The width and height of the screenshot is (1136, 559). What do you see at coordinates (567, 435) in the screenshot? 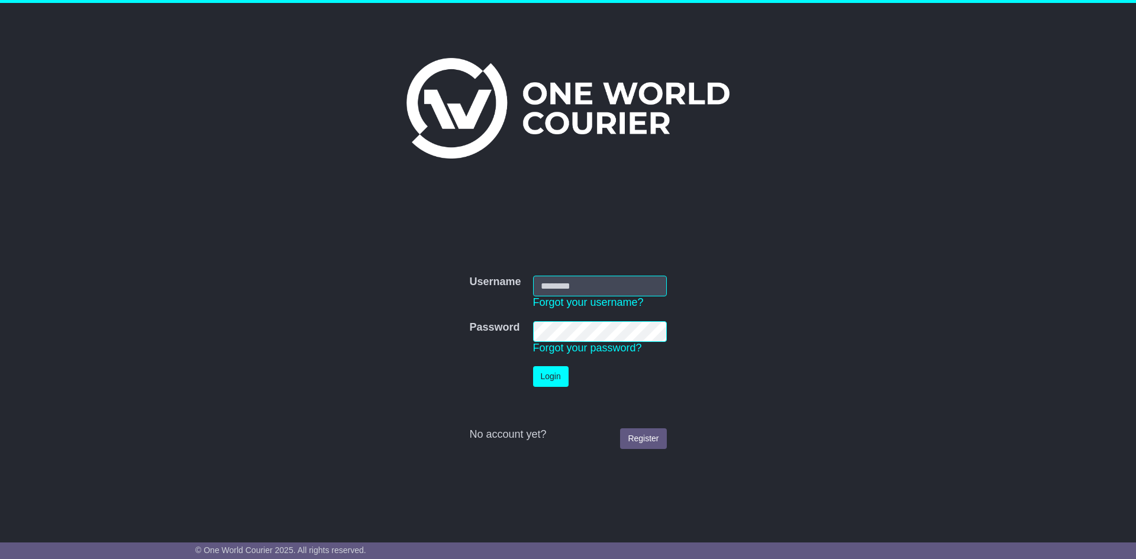
I see `div: No account yet?` at bounding box center [567, 435].